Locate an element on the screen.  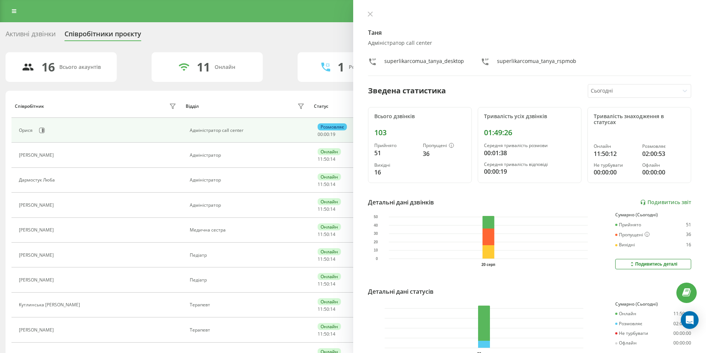
text: 20 is located at coordinates (376, 242).